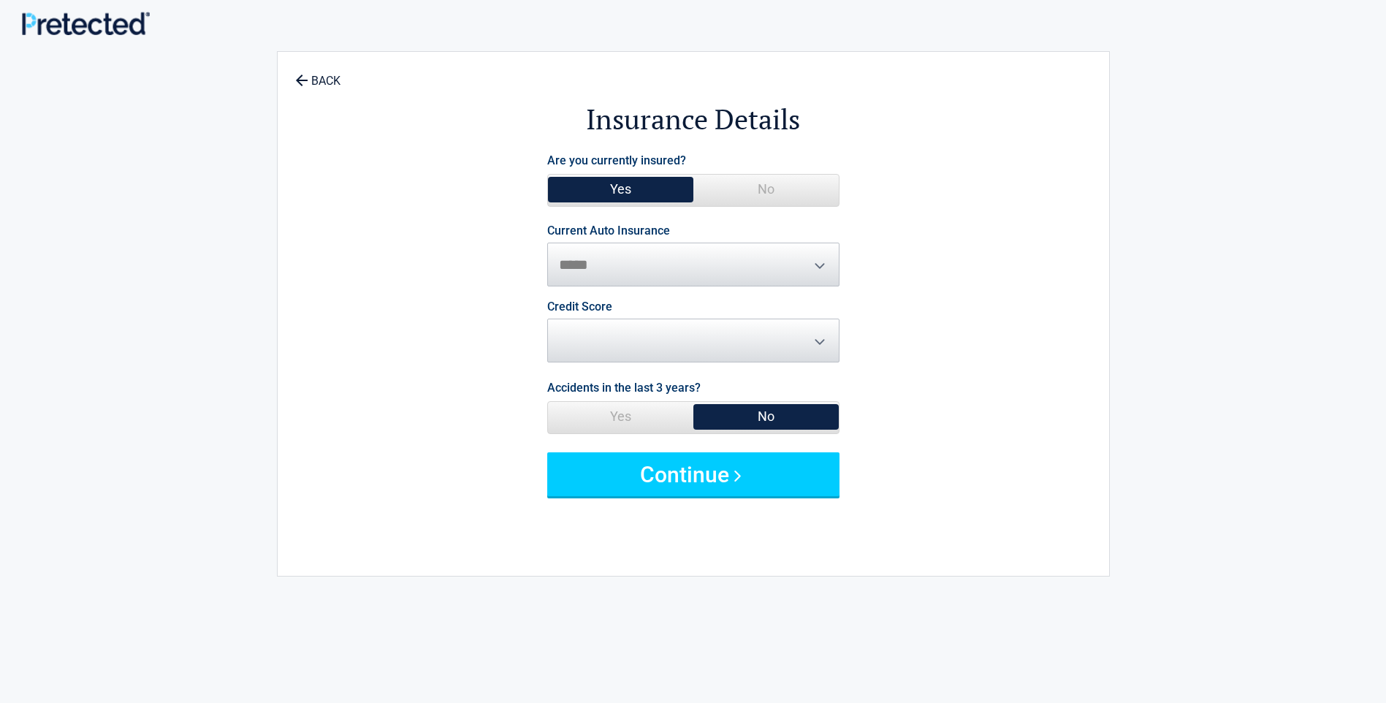 The image size is (1386, 703). What do you see at coordinates (624, 387) in the screenshot?
I see `label: Accidents in the last 3 years?` at bounding box center [624, 387].